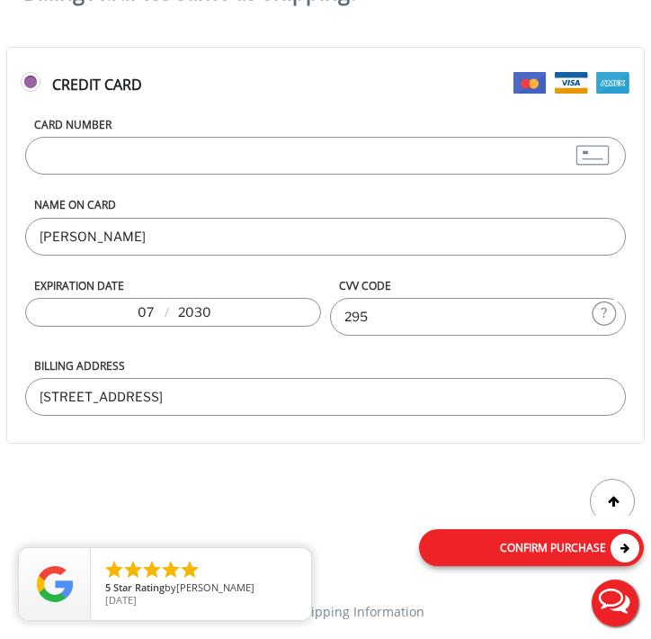 The image size is (651, 639). What do you see at coordinates (326, 365) in the screenshot?
I see `label: Billing Address` at bounding box center [326, 365].